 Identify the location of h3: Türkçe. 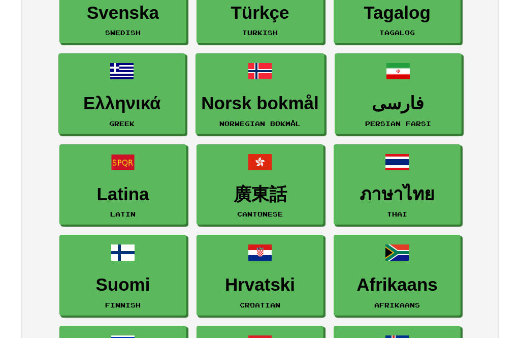
(260, 13).